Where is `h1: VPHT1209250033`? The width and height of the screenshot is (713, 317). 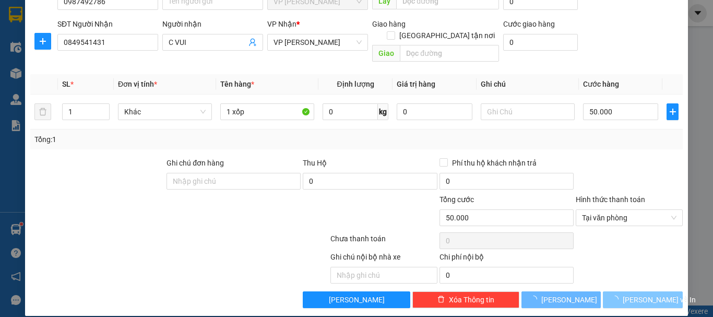
h1: VPHT1209250033 is located at coordinates (147, 87).